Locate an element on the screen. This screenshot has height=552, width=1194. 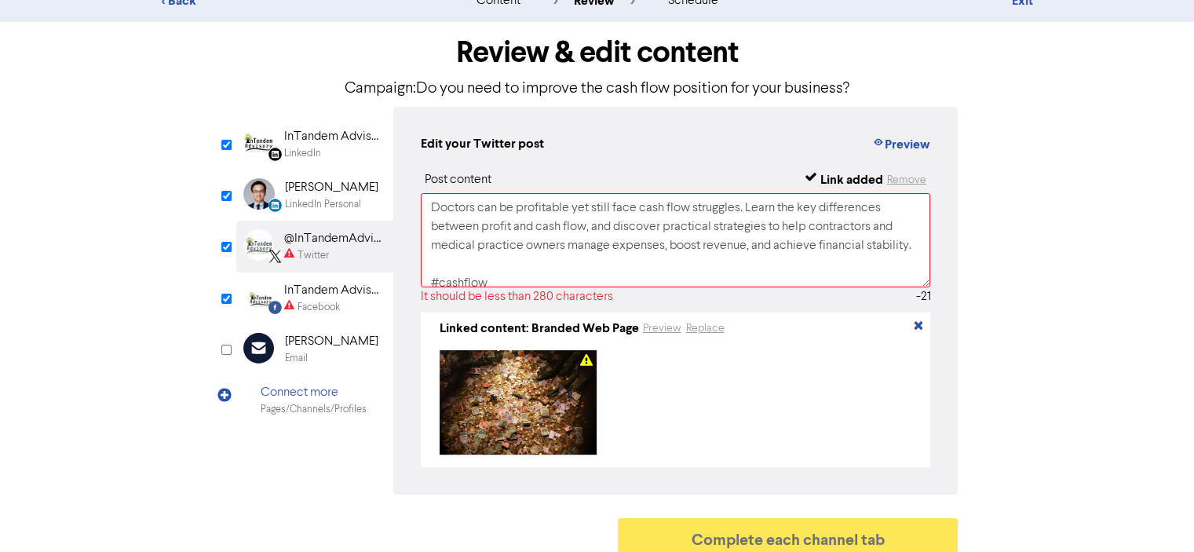
textarea: Doctors can be profitable yet still face cash flow struggles. Learn the key differences between p... is located at coordinates (676, 240).